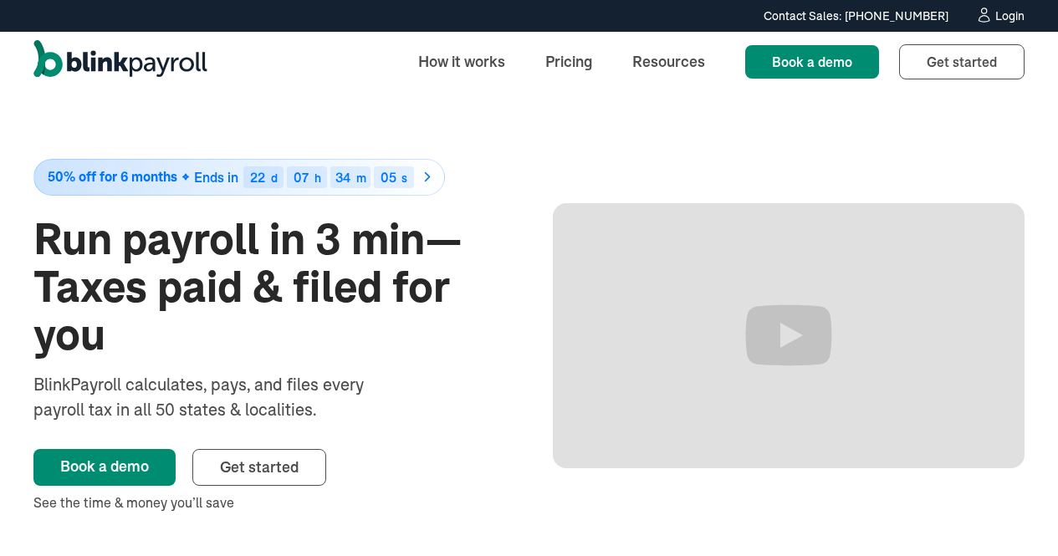 The image size is (1058, 556). Describe the element at coordinates (343, 177) in the screenshot. I see `span: 34` at that location.